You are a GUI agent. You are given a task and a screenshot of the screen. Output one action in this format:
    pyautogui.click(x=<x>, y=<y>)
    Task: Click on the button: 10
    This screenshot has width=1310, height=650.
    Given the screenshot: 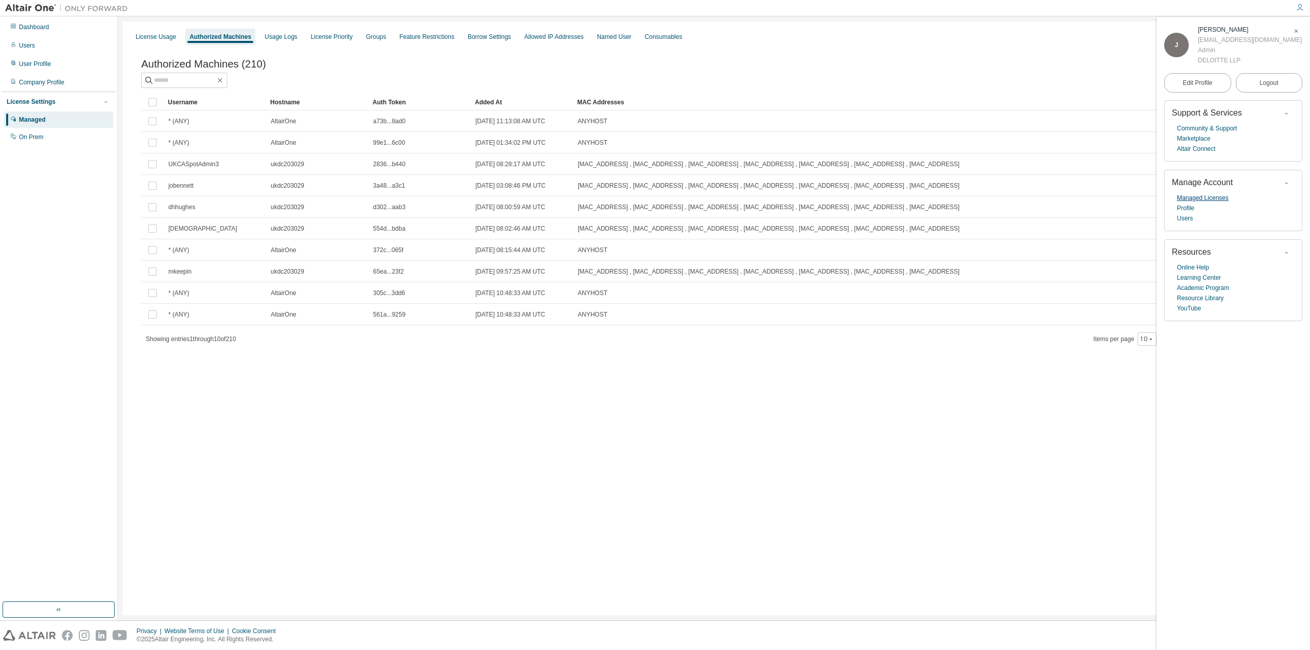 What is the action you would take?
    pyautogui.click(x=1146, y=339)
    